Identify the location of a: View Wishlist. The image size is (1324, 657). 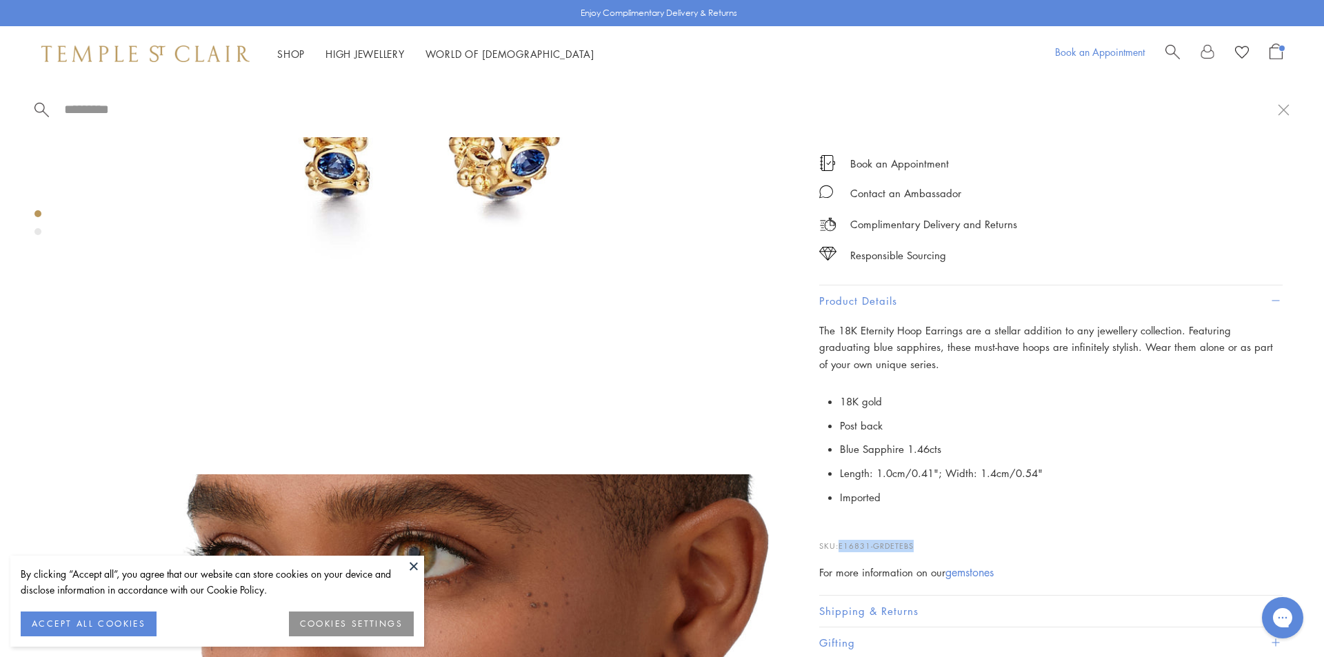
(1242, 54).